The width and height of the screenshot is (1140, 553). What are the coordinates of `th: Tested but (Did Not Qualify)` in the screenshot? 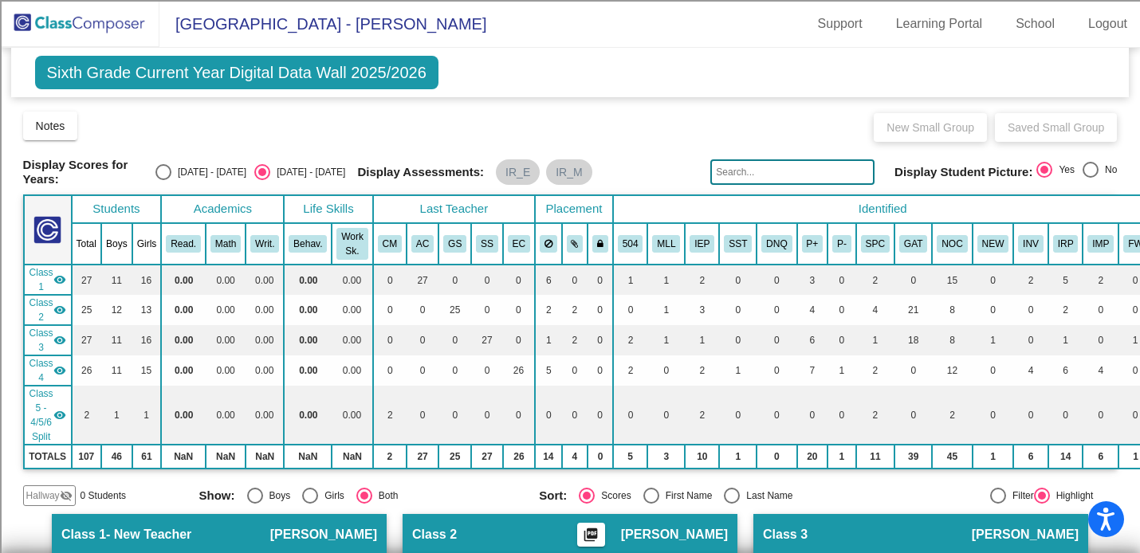 It's located at (776, 244).